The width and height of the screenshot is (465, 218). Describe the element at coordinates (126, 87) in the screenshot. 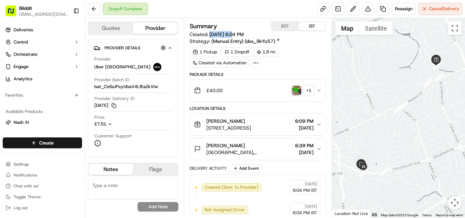

I see `span: bat_Ce6sJPeyUbaV4LfEaZkViw` at that location.